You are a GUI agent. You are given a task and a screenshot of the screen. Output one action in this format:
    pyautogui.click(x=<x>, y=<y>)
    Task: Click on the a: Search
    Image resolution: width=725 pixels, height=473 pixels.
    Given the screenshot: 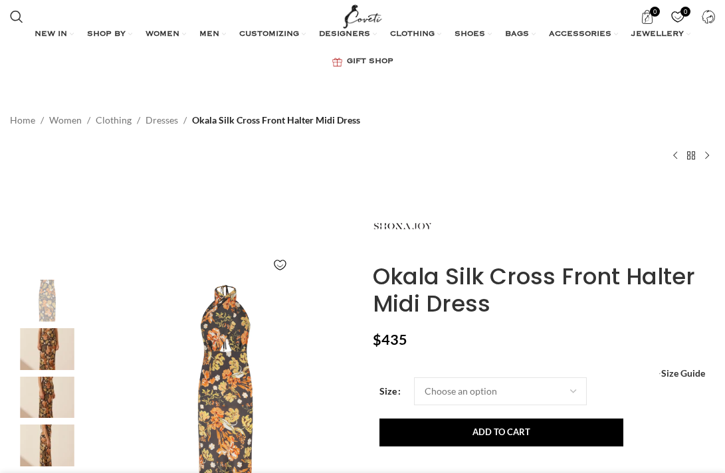 What is the action you would take?
    pyautogui.click(x=17, y=17)
    